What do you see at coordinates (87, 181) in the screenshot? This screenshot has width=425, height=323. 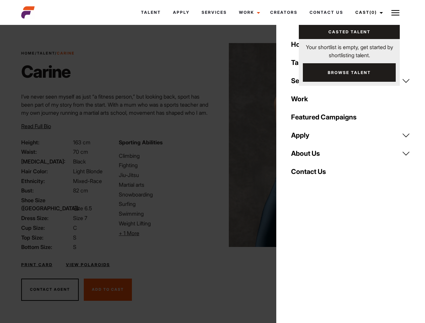 I see `span: Mixed-Race` at bounding box center [87, 181].